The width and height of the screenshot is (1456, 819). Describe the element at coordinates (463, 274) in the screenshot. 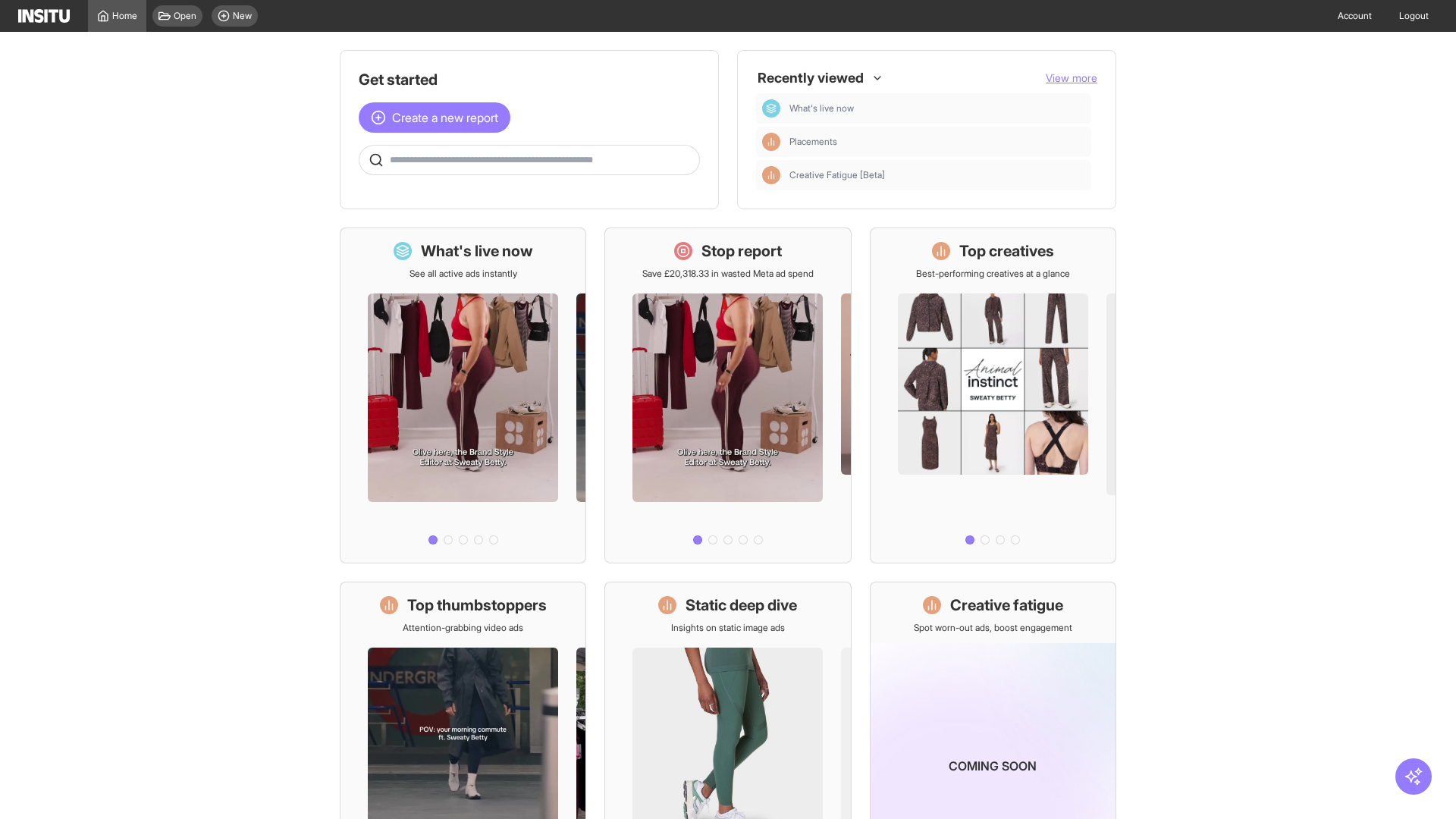

I see `p: See all active ads instantly` at that location.